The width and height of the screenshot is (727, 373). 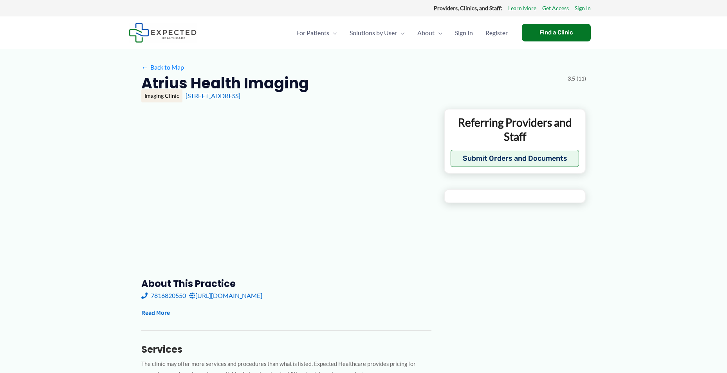 I want to click on h3: About this practice, so click(x=286, y=284).